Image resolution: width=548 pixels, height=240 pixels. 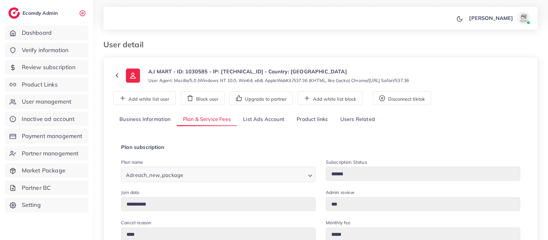 What do you see at coordinates (36, 188) in the screenshot?
I see `span: Partner BC` at bounding box center [36, 188].